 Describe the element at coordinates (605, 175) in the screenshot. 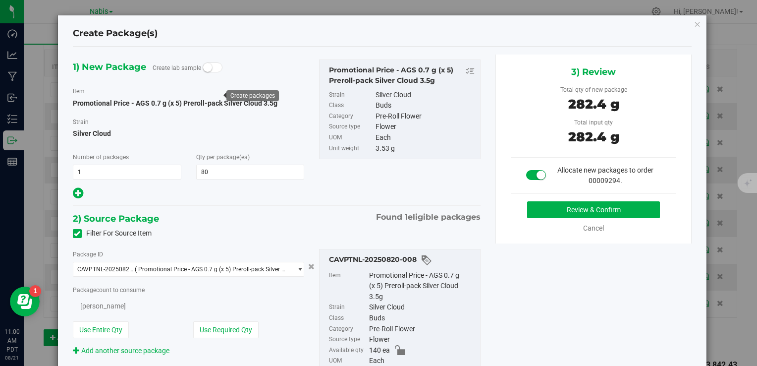

I see `span: Allocate new packages to order 00009294.` at that location.